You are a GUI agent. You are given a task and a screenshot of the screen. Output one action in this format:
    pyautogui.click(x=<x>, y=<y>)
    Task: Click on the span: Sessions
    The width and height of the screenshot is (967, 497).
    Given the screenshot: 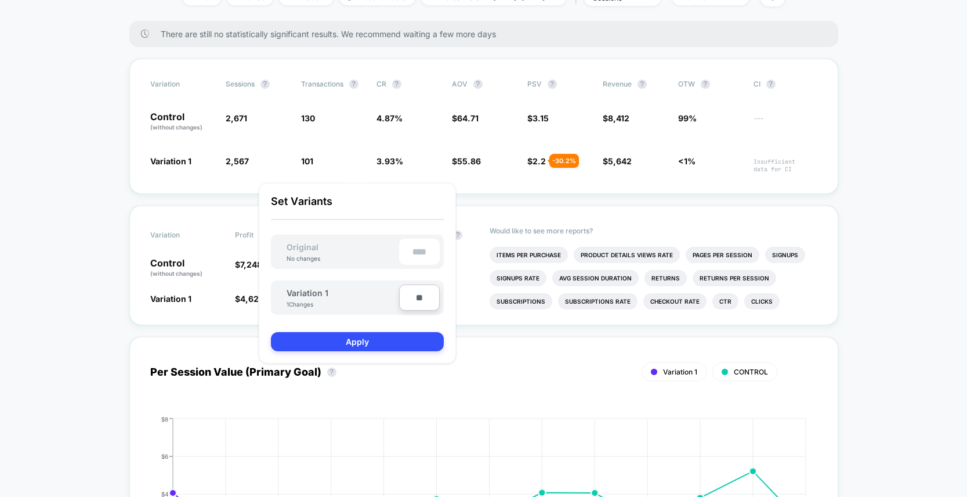 What is the action you would take?
    pyautogui.click(x=240, y=84)
    